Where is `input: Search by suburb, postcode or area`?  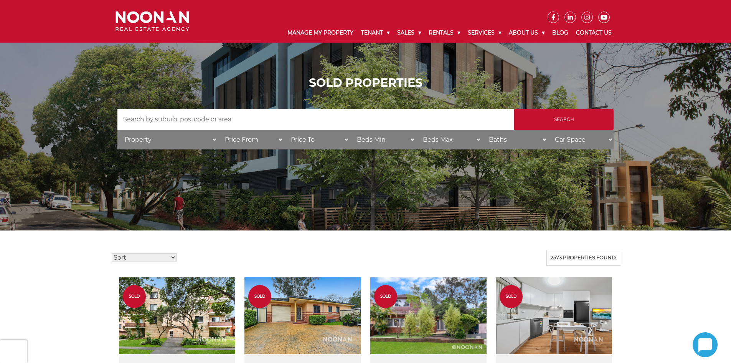
input: Search by suburb, postcode or area is located at coordinates (316, 119).